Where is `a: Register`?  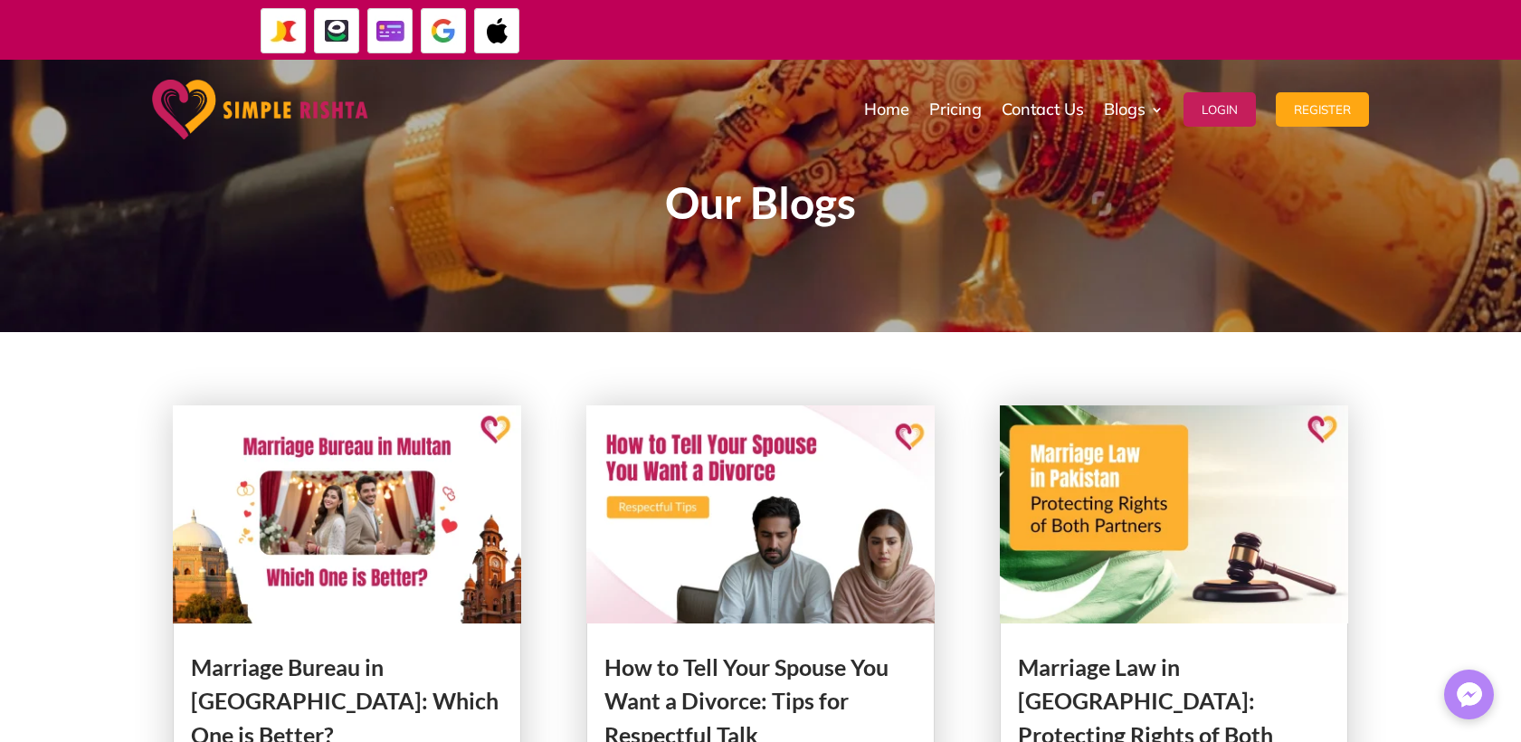
a: Register is located at coordinates (1322, 110).